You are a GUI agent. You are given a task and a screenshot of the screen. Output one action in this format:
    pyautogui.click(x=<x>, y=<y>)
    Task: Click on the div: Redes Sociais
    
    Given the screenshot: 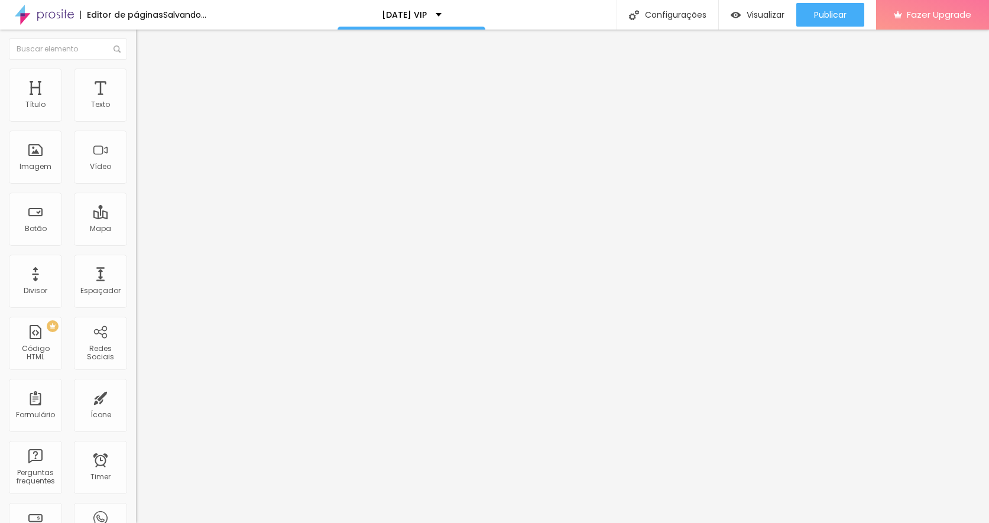 What is the action you would take?
    pyautogui.click(x=100, y=353)
    